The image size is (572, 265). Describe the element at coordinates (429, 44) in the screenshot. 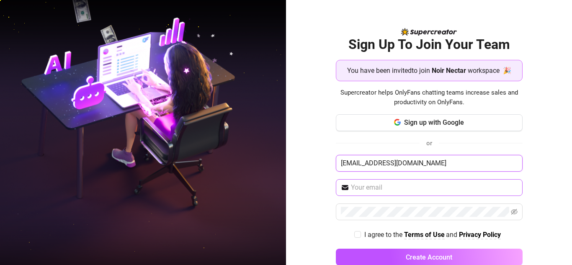

I see `h2: Sign Up To Join Your Team` at that location.